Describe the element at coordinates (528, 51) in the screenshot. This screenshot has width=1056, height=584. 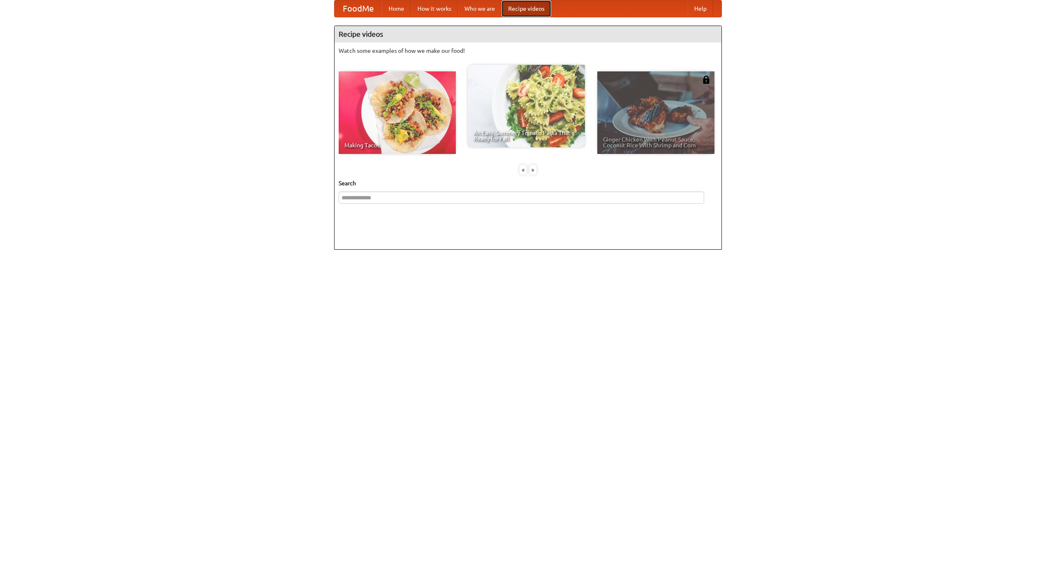
I see `p: Watch some examples of how we make our food!` at that location.